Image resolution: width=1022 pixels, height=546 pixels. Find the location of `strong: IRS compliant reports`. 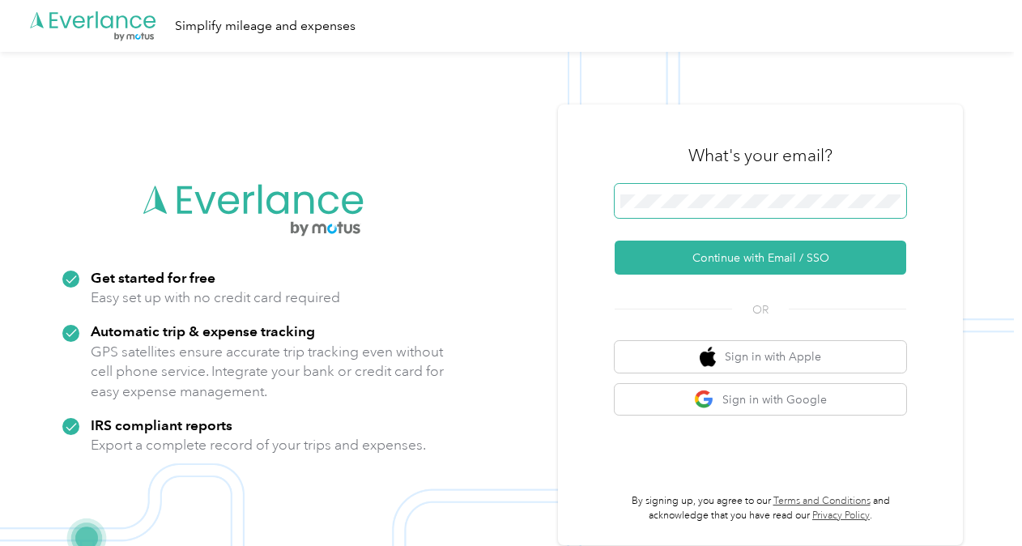

strong: IRS compliant reports is located at coordinates (161, 424).